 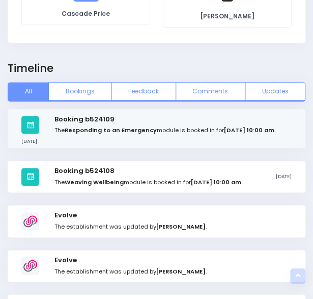 I want to click on button: Bookings, so click(x=80, y=92).